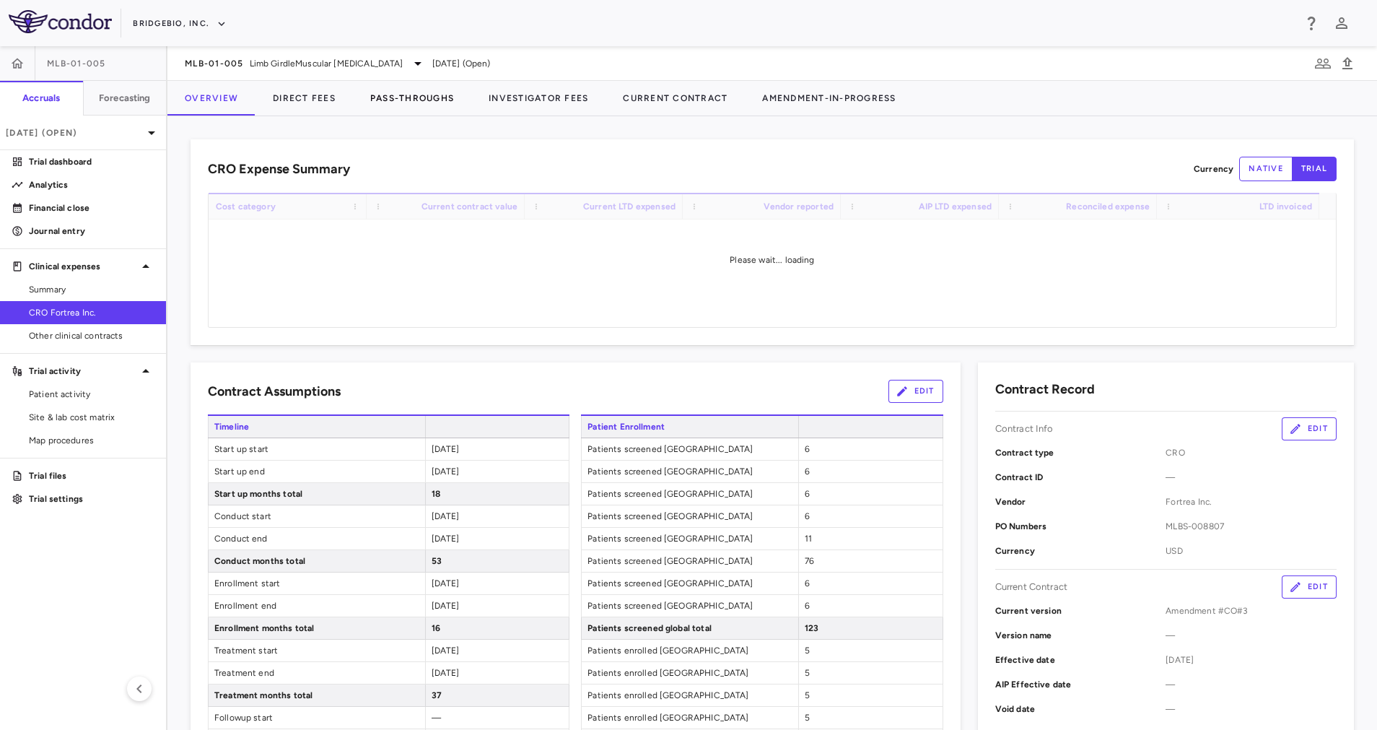  I want to click on span: Fortrea Inc., so click(1251, 502).